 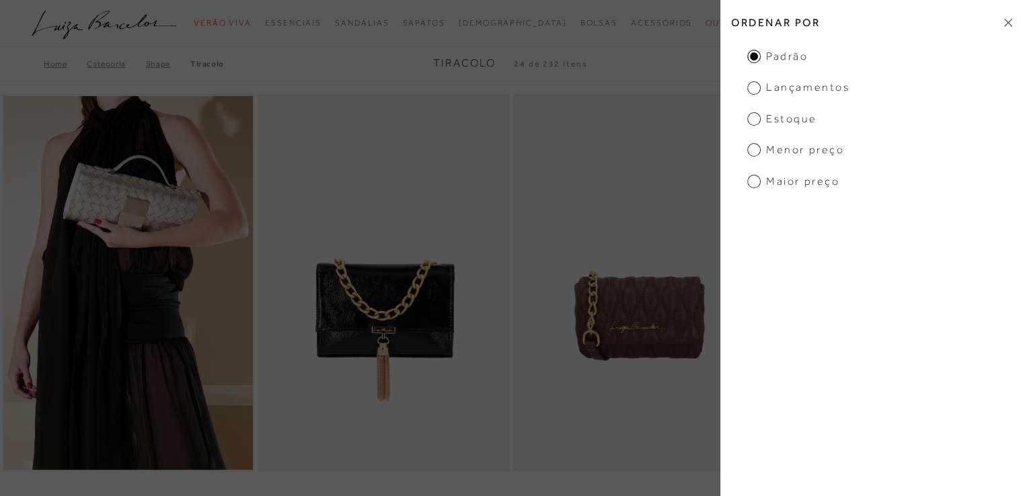 What do you see at coordinates (383, 283) in the screenshot?
I see `a: BOLSA PEQUENA EM COURO VERNIZ PRETO COM BARBICACHO CENTRAL BOLSA PEQUENA EM COURO VERNIZ PRETO CO...` at bounding box center [383, 283].